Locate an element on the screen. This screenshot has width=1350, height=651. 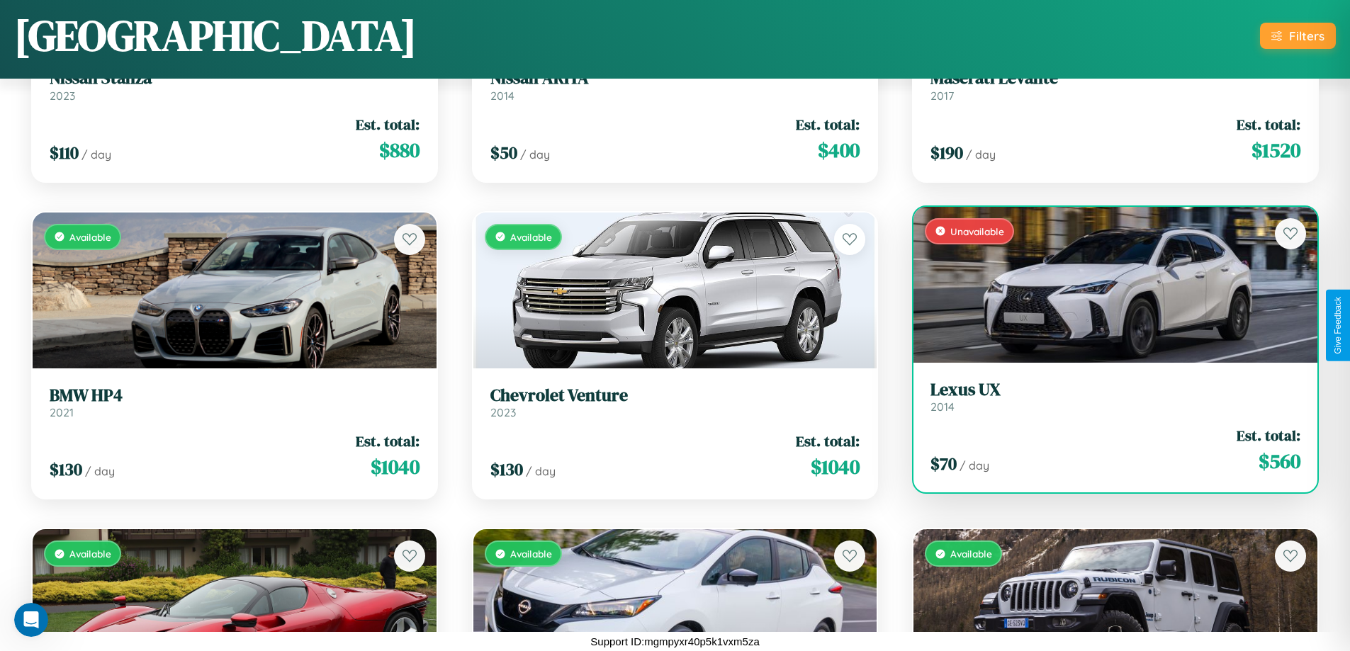
a: Nissan ARIYA2014 is located at coordinates (675, 85).